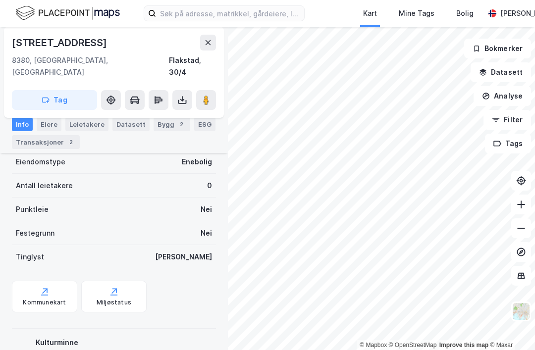 The width and height of the screenshot is (535, 350). What do you see at coordinates (44, 303) in the screenshot?
I see `div: Kommunekart` at bounding box center [44, 303].